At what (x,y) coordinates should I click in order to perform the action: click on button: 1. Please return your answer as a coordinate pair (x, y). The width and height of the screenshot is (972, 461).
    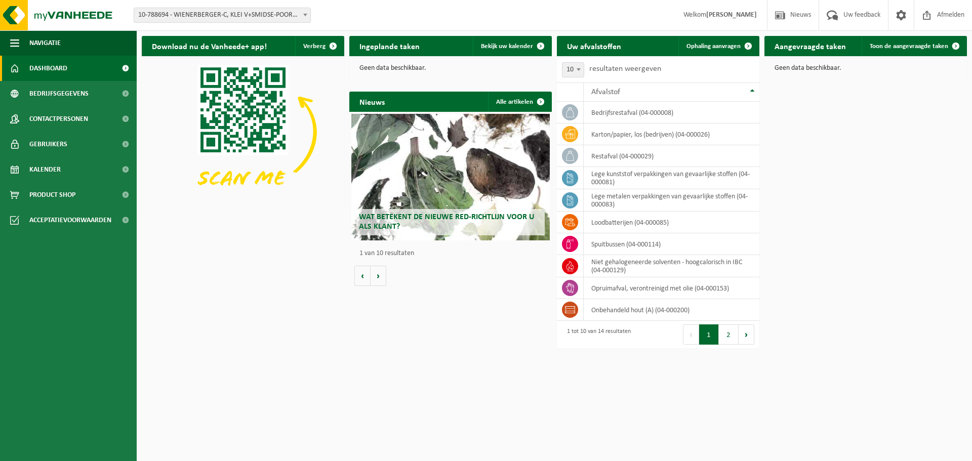
    Looking at the image, I should click on (708, 334).